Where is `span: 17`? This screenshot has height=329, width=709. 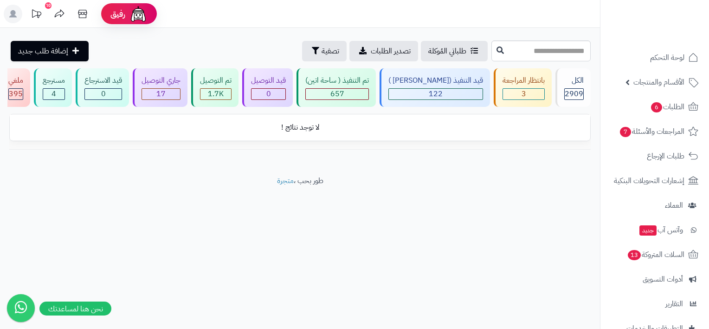
span: 17 is located at coordinates (161, 94).